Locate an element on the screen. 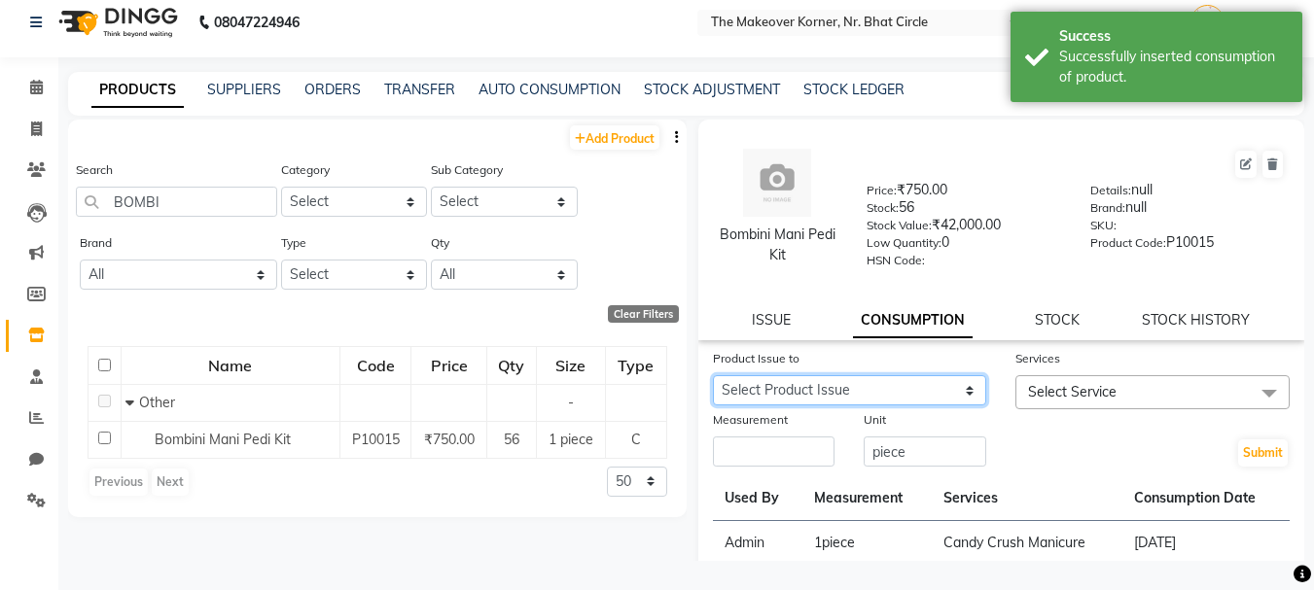  div: ₹42,000.00 is located at coordinates (964, 229).